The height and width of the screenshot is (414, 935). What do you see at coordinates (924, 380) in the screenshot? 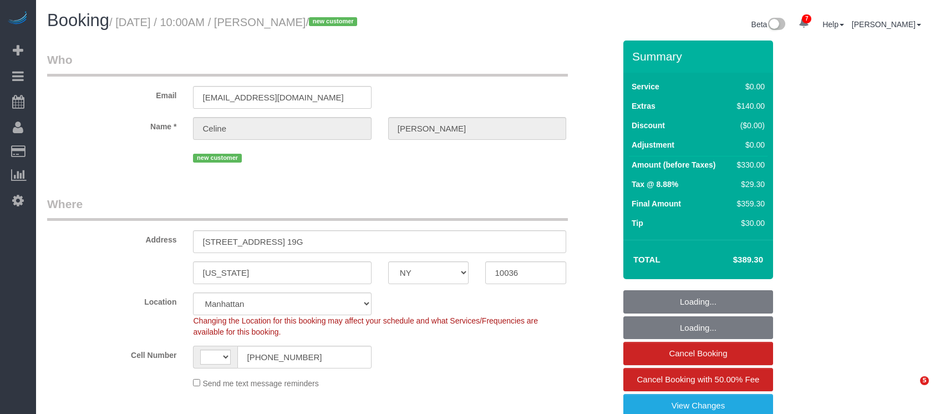
I see `span: 5` at bounding box center [924, 380].